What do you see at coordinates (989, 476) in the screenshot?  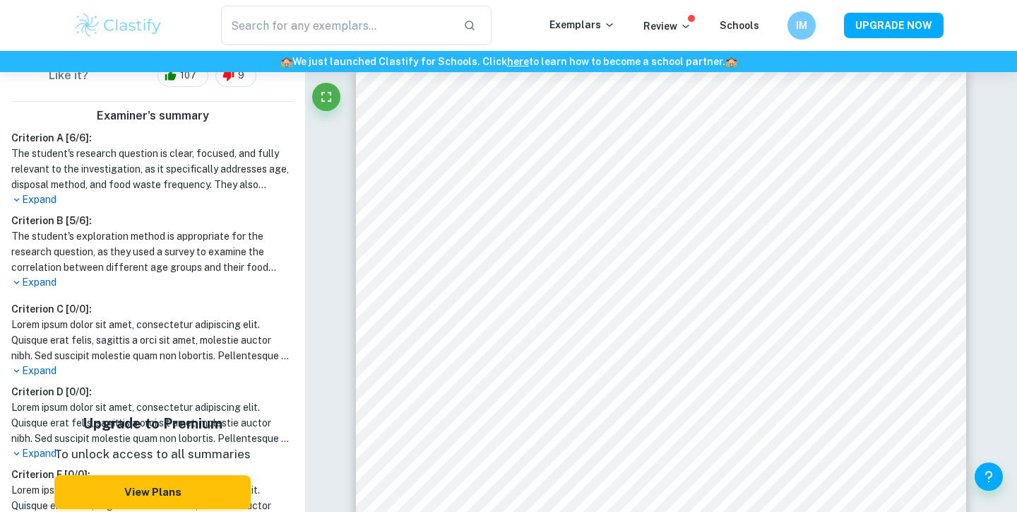 I see `button: Help and Feedback` at bounding box center [989, 476].